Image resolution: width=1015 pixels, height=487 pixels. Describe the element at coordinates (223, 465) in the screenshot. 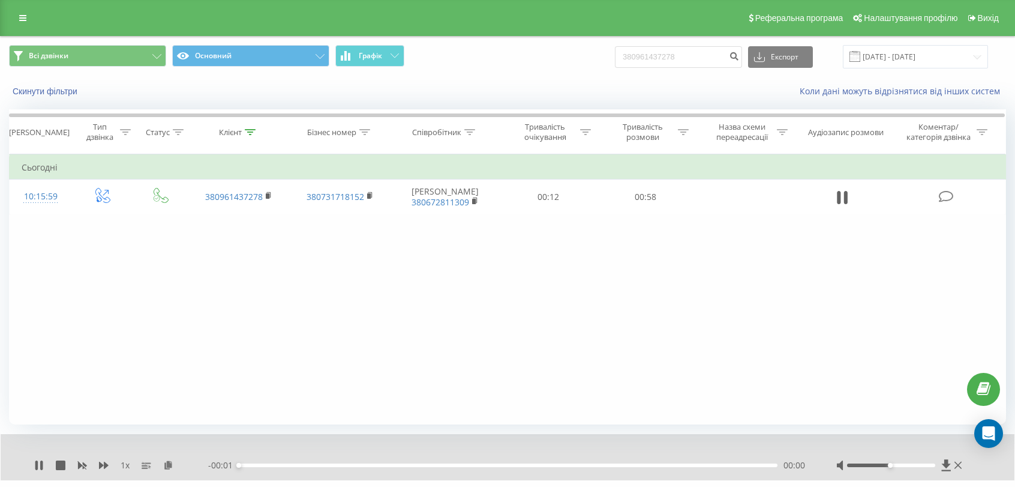

I see `span: - 00:01` at that location.